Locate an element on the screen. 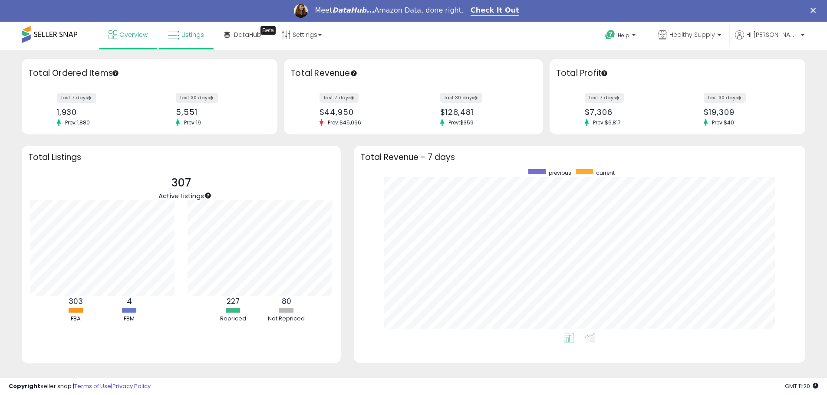  strong: Copyright is located at coordinates (24, 386).